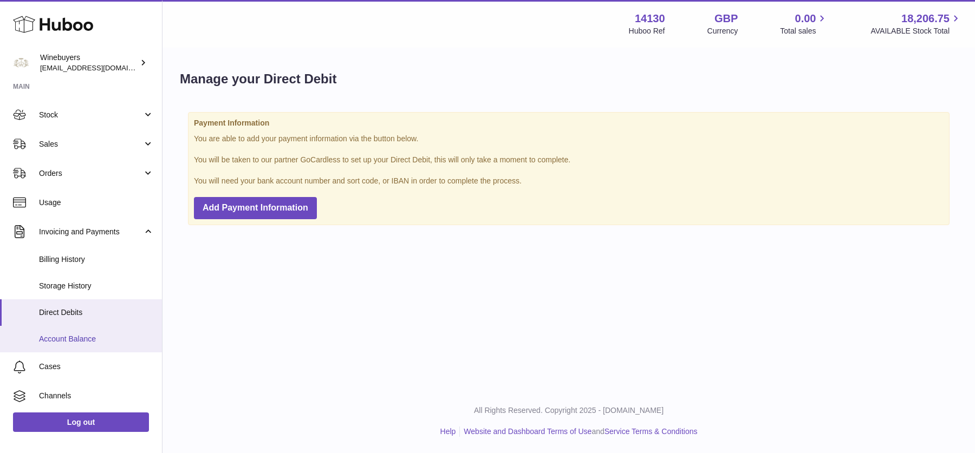 The image size is (975, 453). Describe the element at coordinates (448, 432) in the screenshot. I see `a: Help` at that location.